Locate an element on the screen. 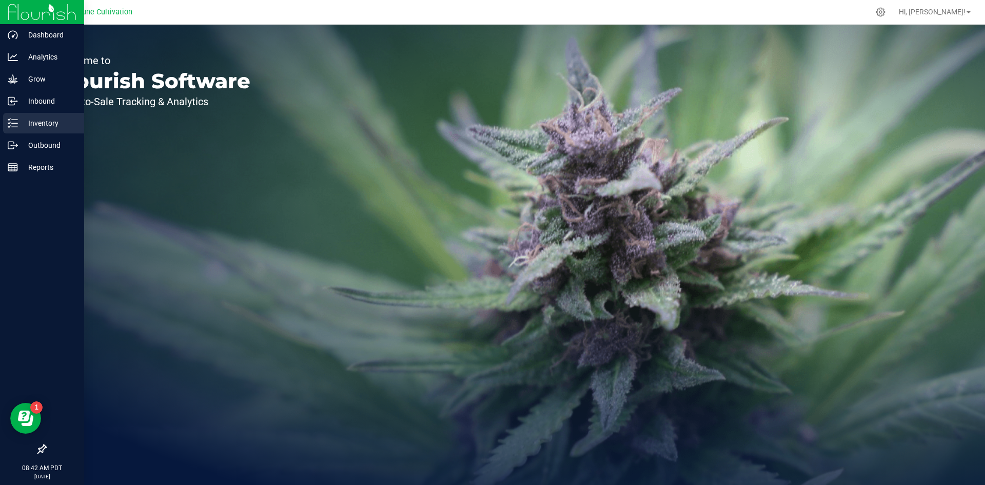 Image resolution: width=985 pixels, height=485 pixels. inline-svg: Inventory is located at coordinates (13, 123).